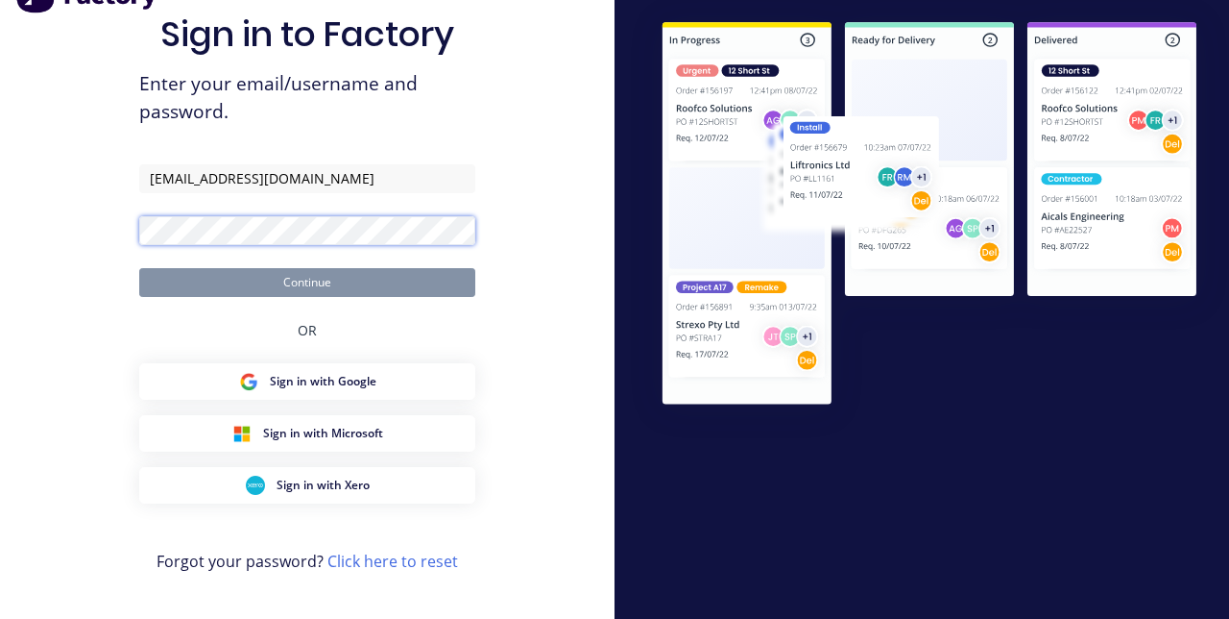  I want to click on img: Google Sign in, so click(249, 381).